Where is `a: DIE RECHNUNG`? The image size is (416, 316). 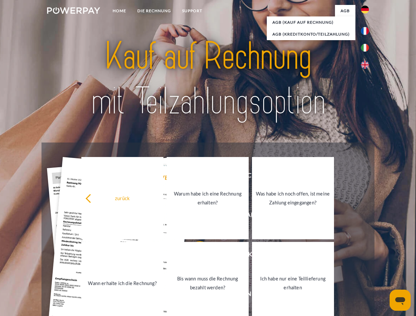
a: DIE RECHNUNG is located at coordinates (154, 11).